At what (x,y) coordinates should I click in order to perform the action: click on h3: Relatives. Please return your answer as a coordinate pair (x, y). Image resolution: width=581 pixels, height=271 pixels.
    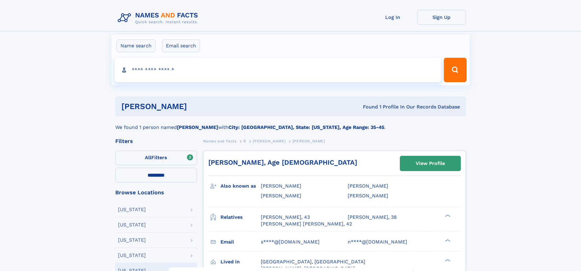
    Looking at the image, I should click on (241, 217).